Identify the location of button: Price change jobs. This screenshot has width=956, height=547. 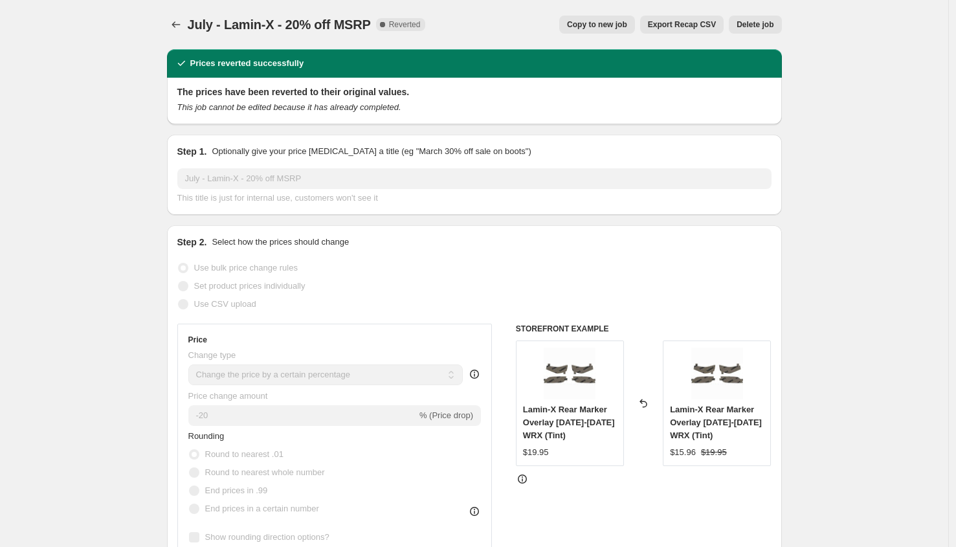
(176, 25).